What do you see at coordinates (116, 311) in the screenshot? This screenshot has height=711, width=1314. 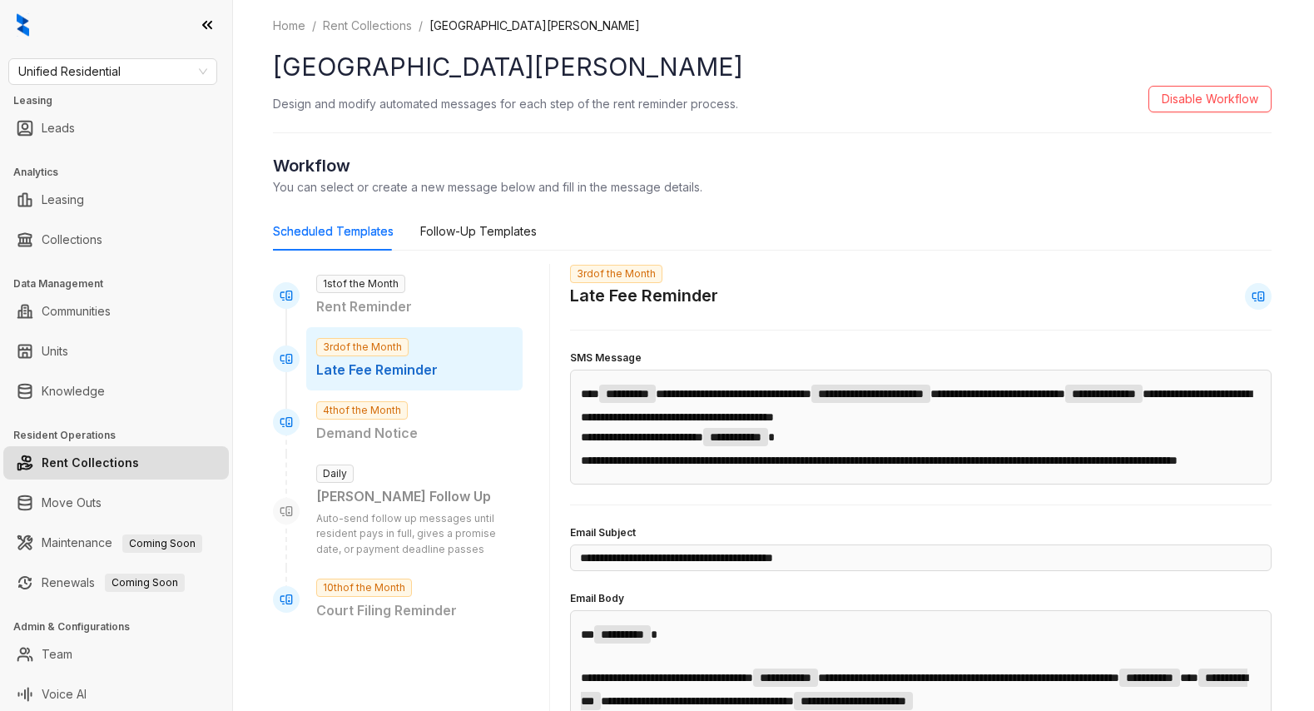 I see `li: Communities` at bounding box center [116, 311].